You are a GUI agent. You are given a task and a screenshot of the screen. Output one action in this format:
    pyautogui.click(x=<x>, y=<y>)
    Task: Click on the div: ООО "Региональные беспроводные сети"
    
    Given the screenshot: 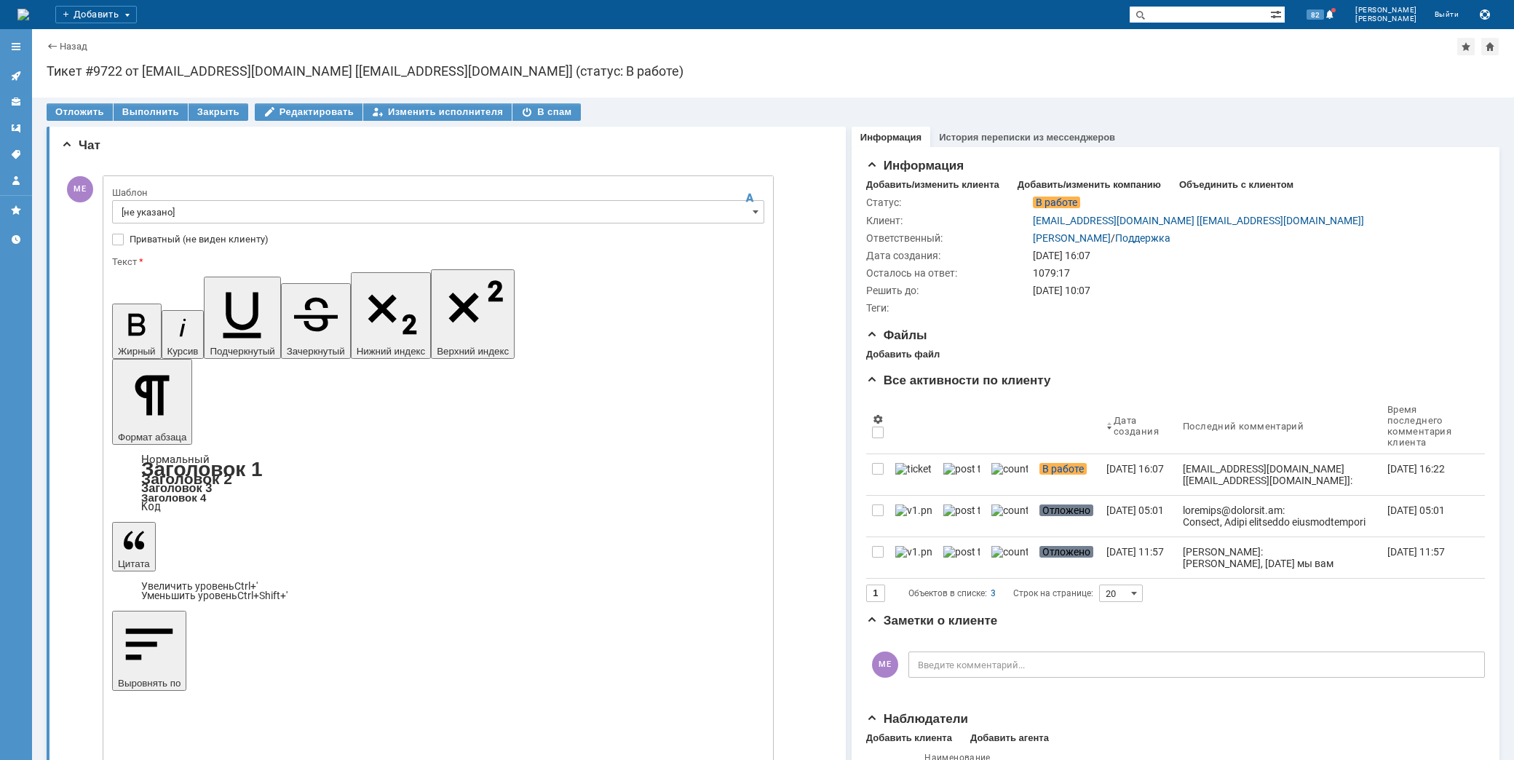 What is the action you would take?
    pyautogui.click(x=215, y=376)
    